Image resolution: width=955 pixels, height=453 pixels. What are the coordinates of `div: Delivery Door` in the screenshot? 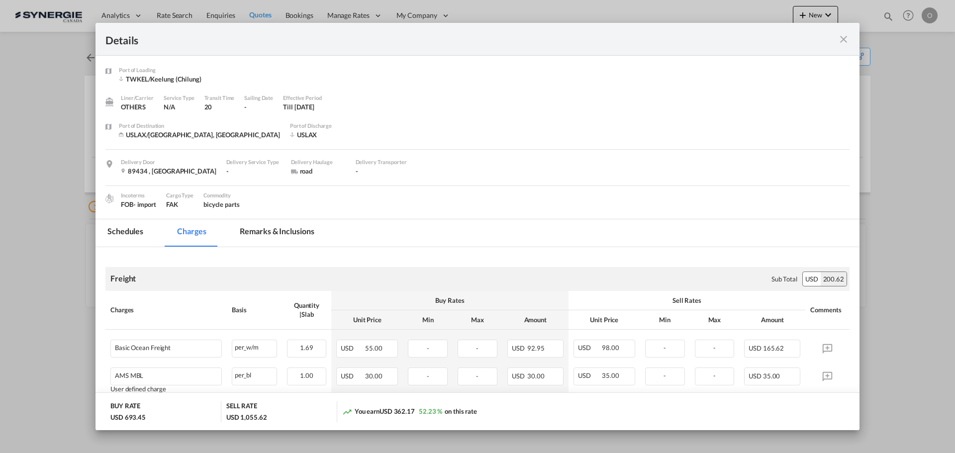 It's located at (169, 162).